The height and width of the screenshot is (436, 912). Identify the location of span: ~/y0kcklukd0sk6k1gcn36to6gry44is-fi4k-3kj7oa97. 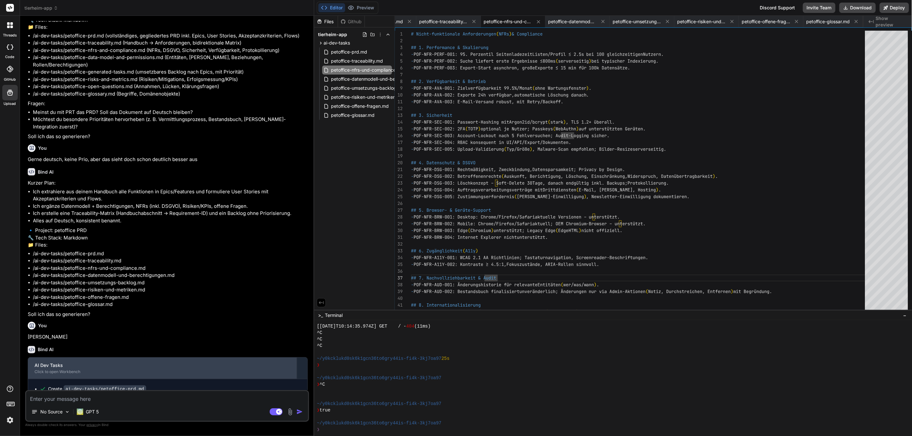
(379, 403).